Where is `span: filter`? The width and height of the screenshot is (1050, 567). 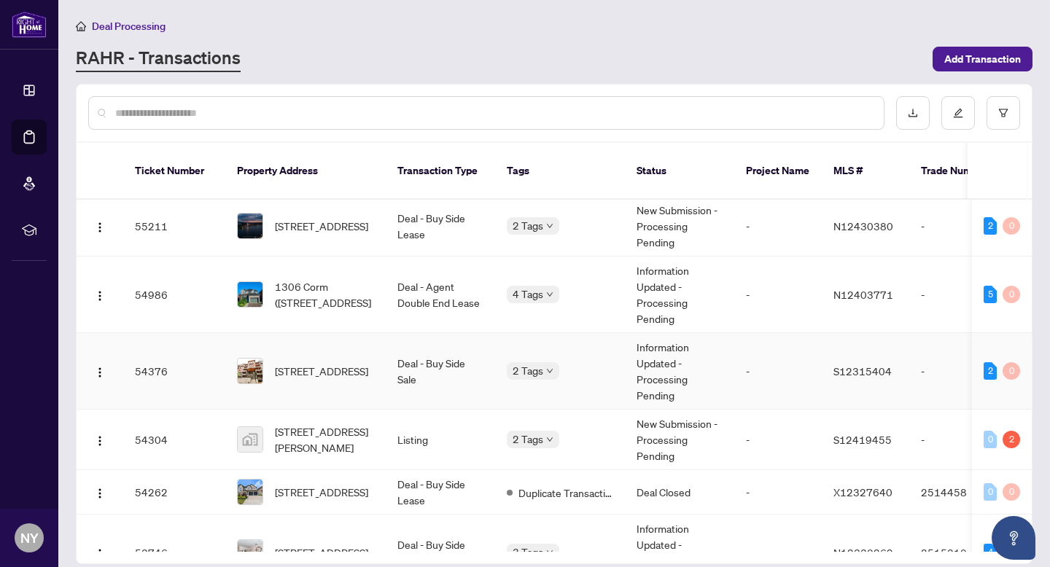 span: filter is located at coordinates (1004, 113).